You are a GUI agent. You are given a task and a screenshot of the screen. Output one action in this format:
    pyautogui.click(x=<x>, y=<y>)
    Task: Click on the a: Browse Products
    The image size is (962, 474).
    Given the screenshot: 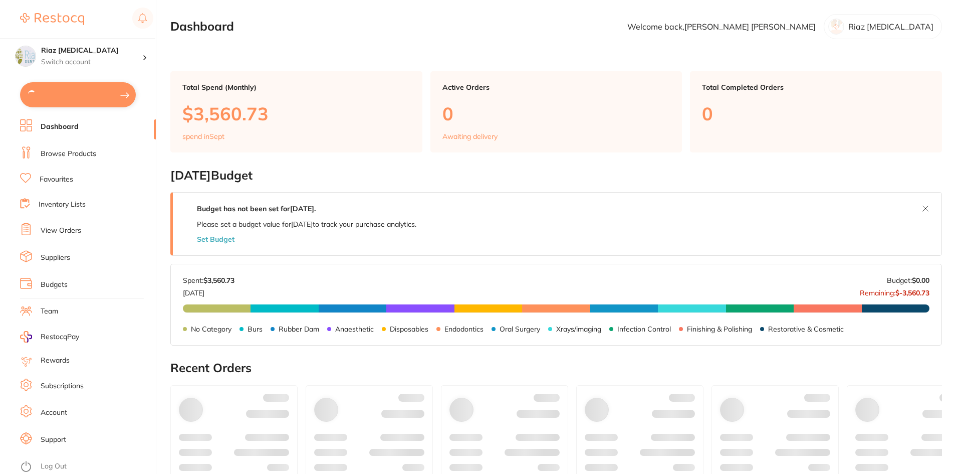 What is the action you would take?
    pyautogui.click(x=68, y=154)
    